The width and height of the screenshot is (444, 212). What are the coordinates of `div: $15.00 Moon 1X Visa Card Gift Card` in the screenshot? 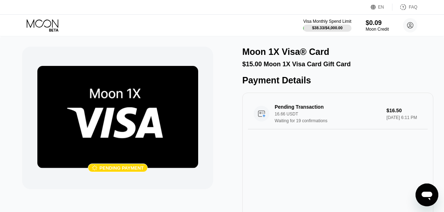 It's located at (338, 64).